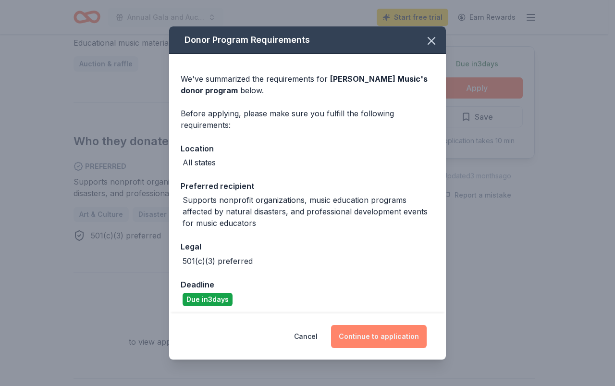 Image resolution: width=615 pixels, height=386 pixels. What do you see at coordinates (307, 148) in the screenshot?
I see `div: Location` at bounding box center [307, 148].